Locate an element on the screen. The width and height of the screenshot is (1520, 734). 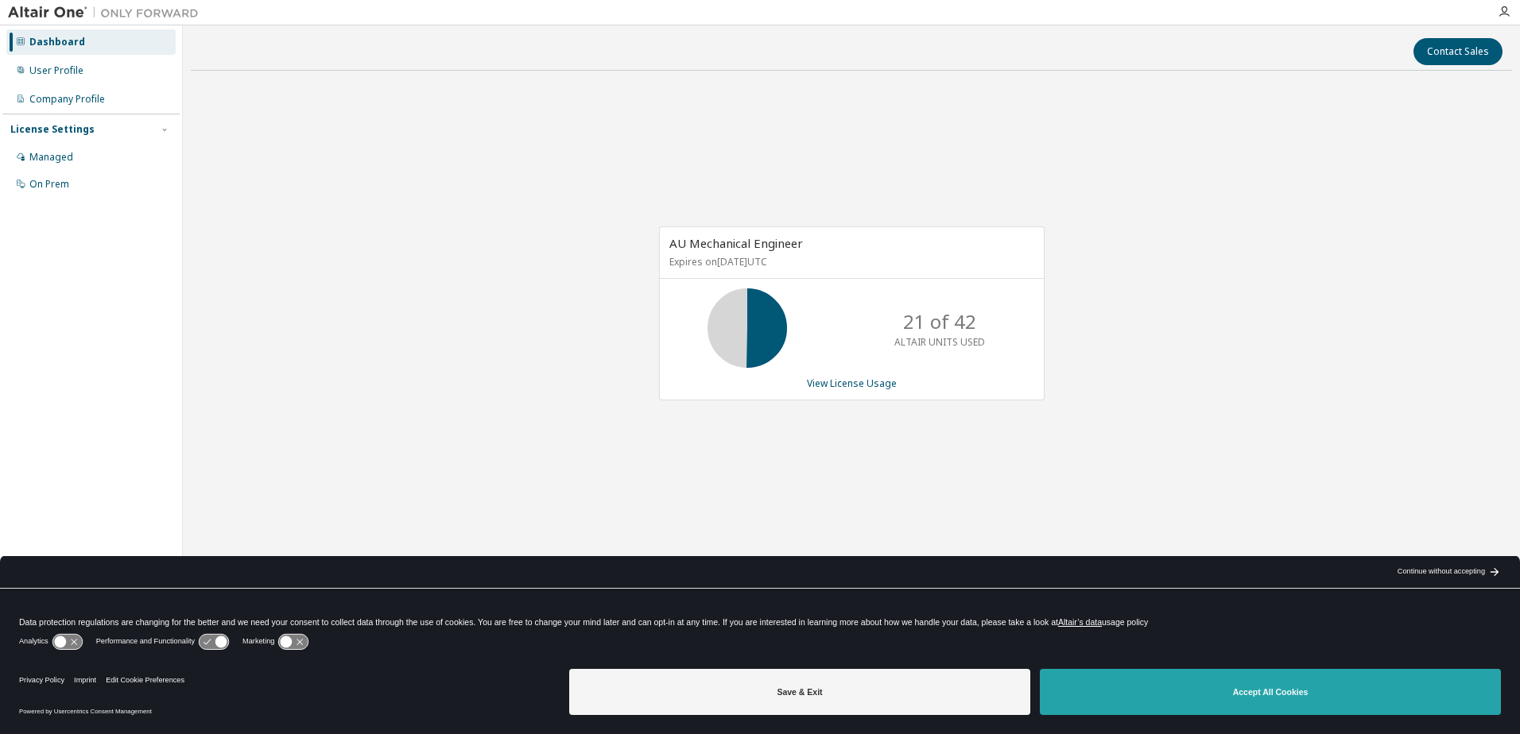
span: AU Mechanical Engineer is located at coordinates (736, 243).